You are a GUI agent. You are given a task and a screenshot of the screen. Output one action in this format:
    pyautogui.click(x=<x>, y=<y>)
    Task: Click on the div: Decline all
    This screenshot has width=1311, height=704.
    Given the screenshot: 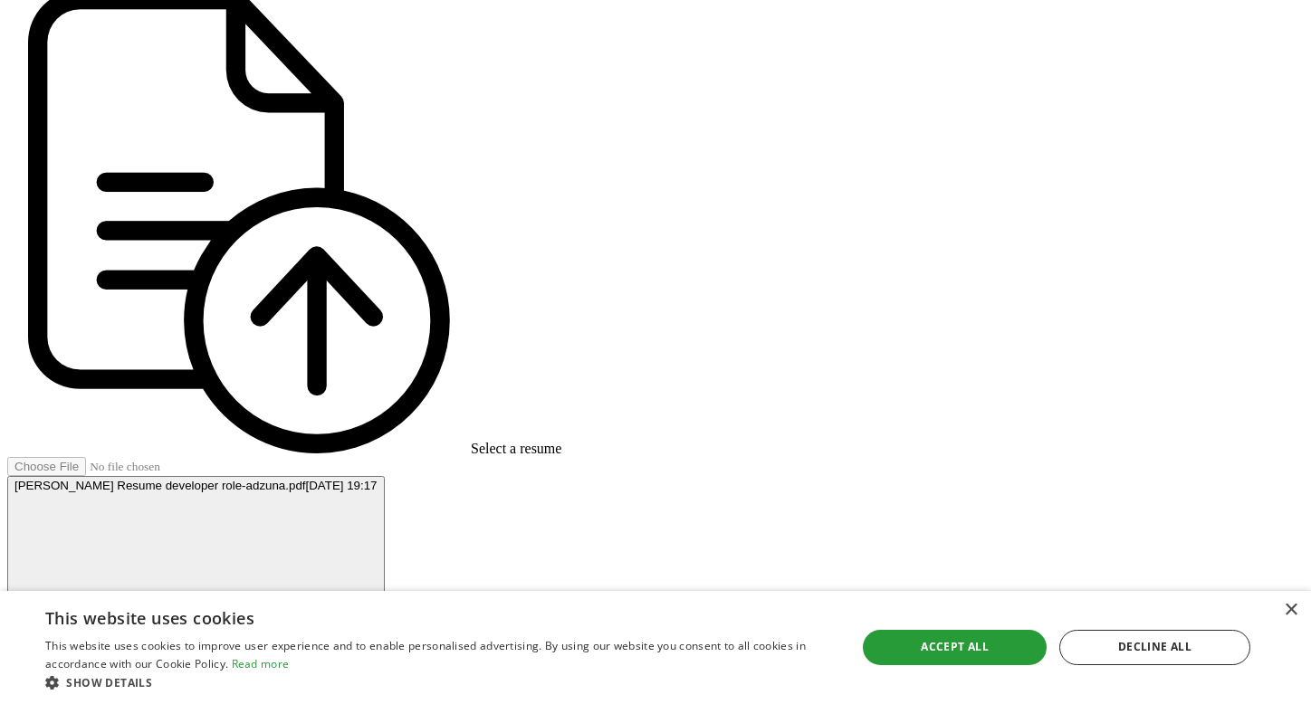 What is the action you would take?
    pyautogui.click(x=1154, y=647)
    